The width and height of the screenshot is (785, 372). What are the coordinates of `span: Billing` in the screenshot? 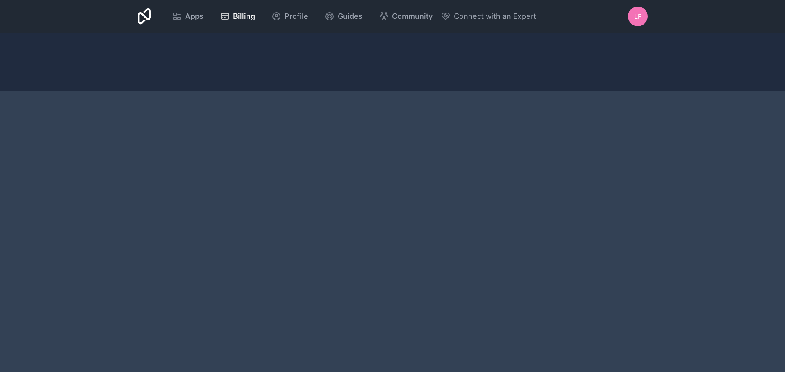 It's located at (244, 16).